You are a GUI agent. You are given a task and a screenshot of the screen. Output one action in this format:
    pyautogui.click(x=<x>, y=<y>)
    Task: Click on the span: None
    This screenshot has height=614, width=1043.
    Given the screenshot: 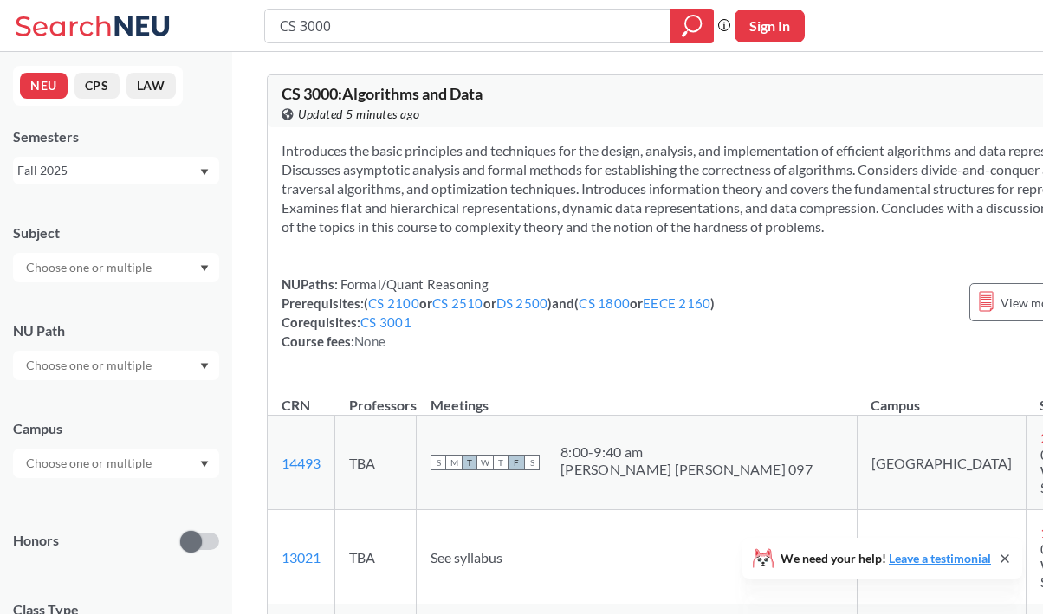 What is the action you would take?
    pyautogui.click(x=370, y=341)
    